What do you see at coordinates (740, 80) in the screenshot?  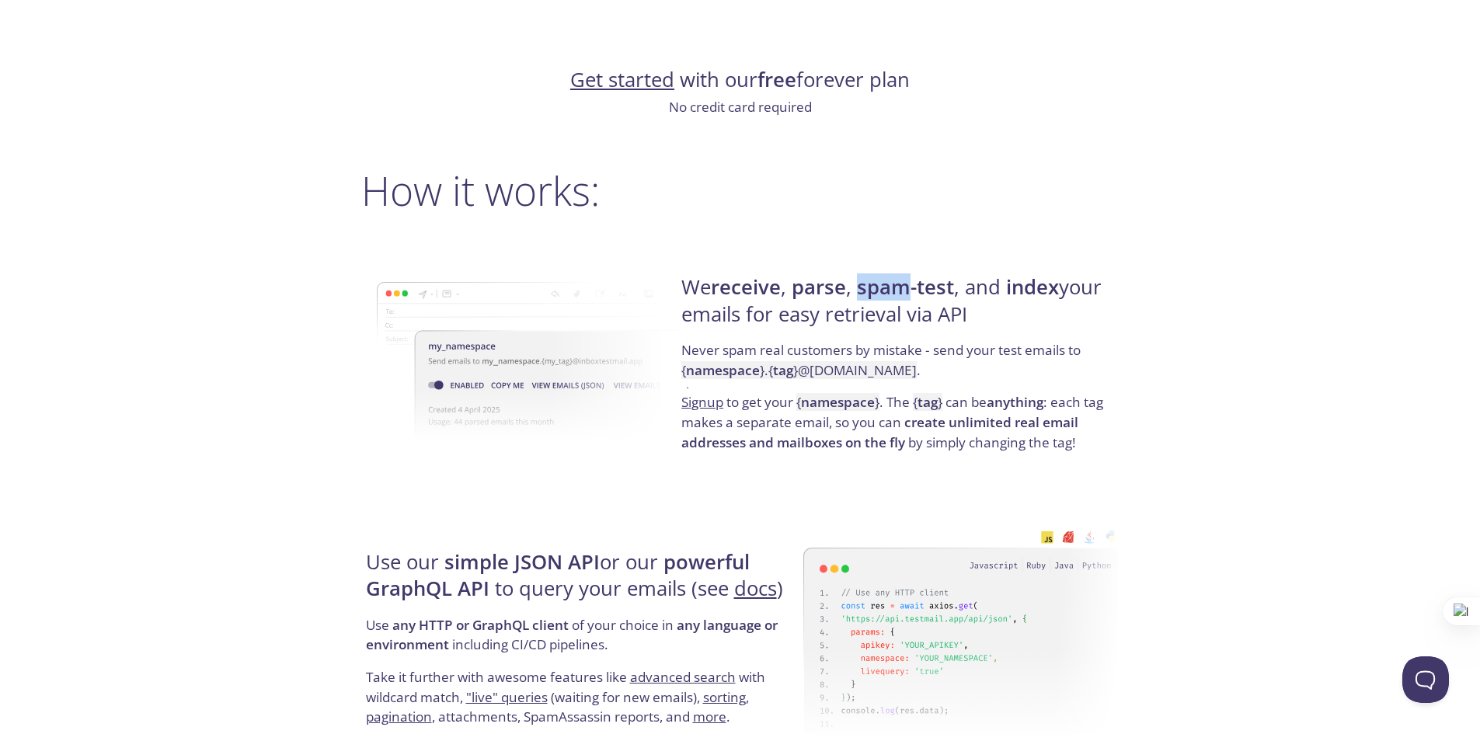 I see `h4: with our forever plan` at bounding box center [740, 80].